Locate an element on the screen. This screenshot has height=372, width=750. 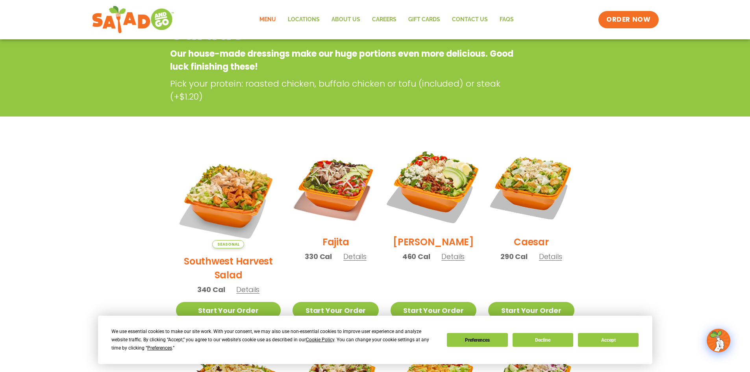
span: Seasonal is located at coordinates (228, 244).